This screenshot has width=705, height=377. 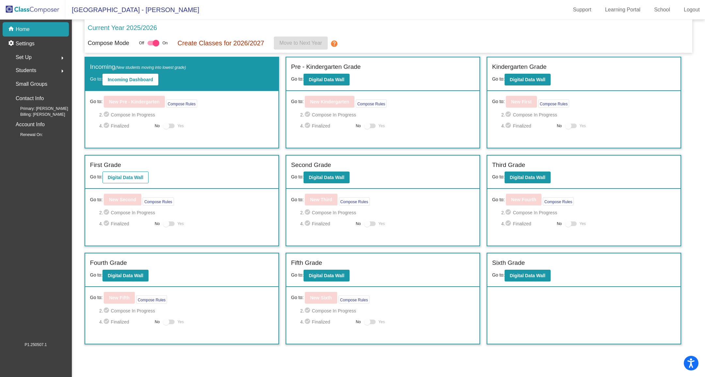 I want to click on mat-icon: help, so click(x=334, y=44).